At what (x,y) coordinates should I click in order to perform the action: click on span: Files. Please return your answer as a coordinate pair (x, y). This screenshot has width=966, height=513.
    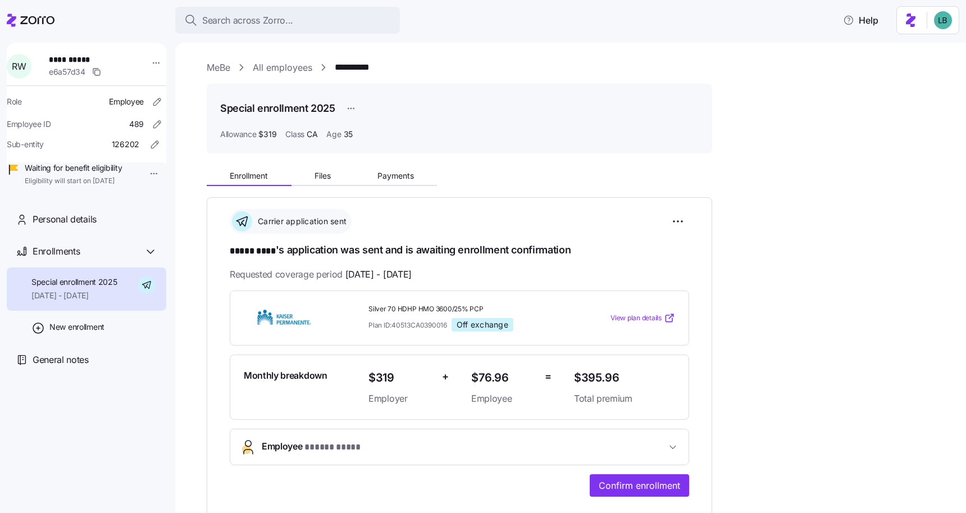
    Looking at the image, I should click on (322, 176).